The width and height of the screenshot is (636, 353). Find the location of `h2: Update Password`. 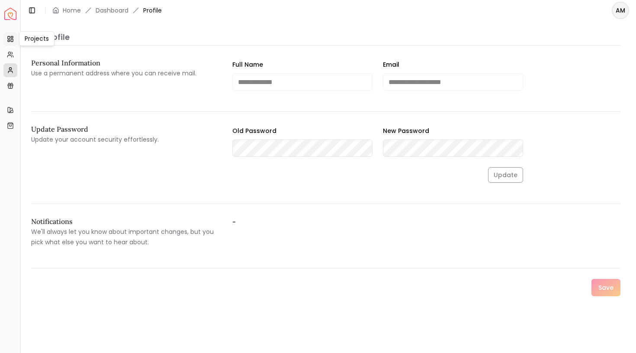

h2: Update Password is located at coordinates (125, 129).